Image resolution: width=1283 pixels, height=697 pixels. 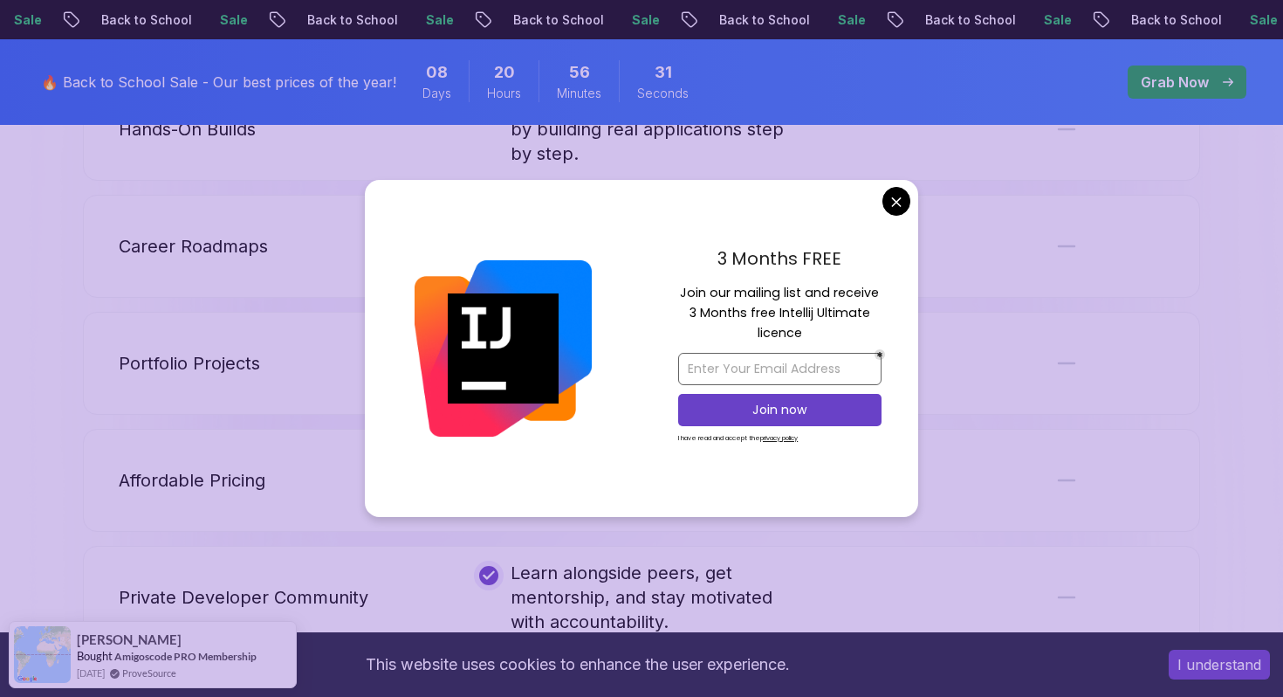 What do you see at coordinates (663, 93) in the screenshot?
I see `span: Seconds` at bounding box center [663, 93].